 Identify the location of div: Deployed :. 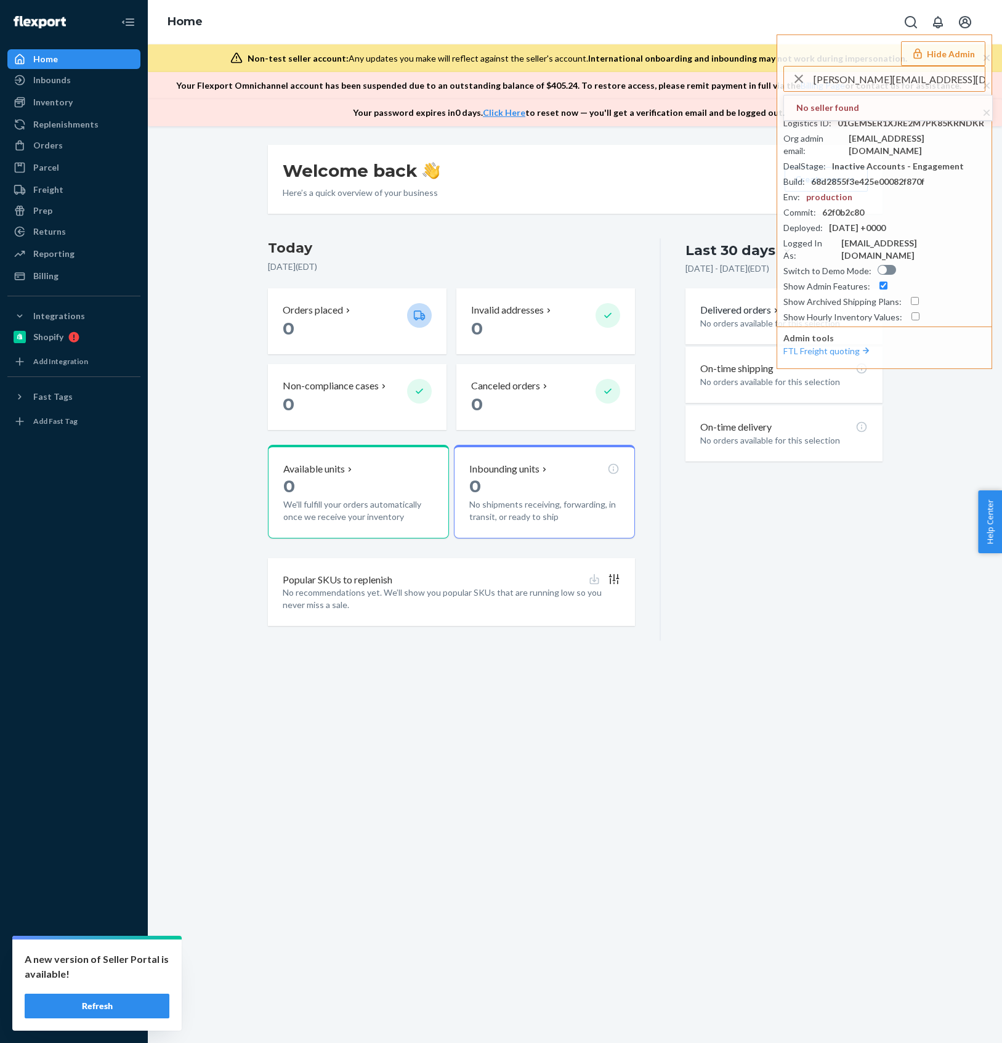
(803, 228).